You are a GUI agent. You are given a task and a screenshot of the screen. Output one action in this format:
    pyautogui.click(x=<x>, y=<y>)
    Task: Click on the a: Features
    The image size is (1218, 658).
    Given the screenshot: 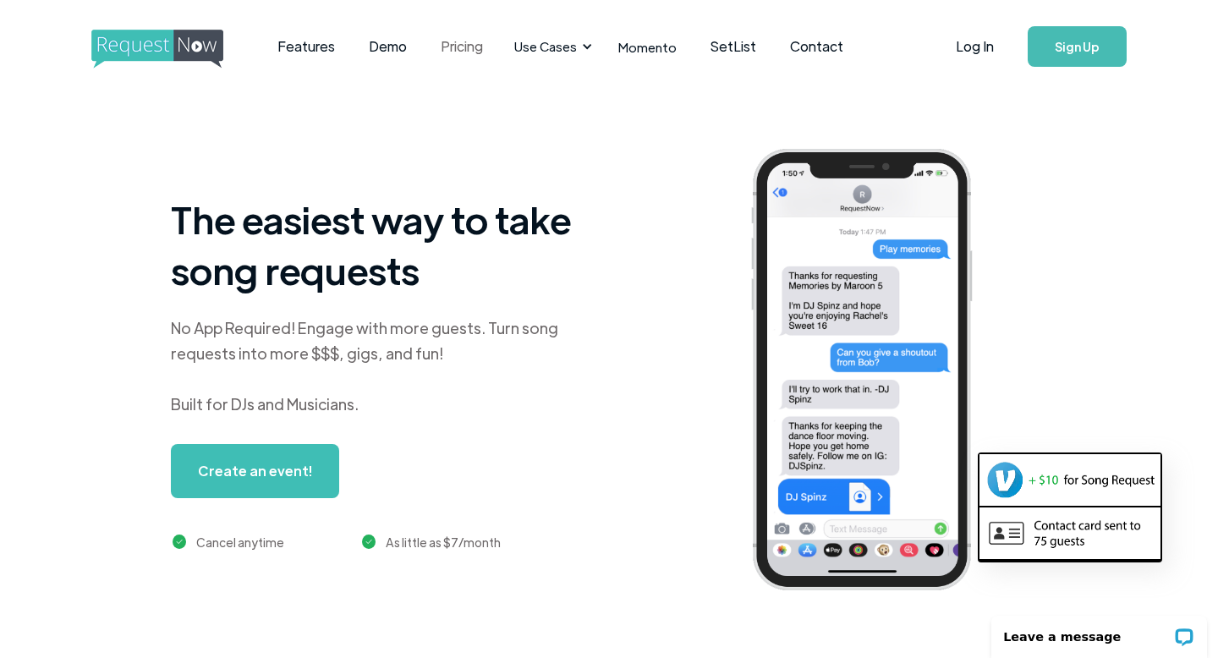 What is the action you would take?
    pyautogui.click(x=306, y=47)
    